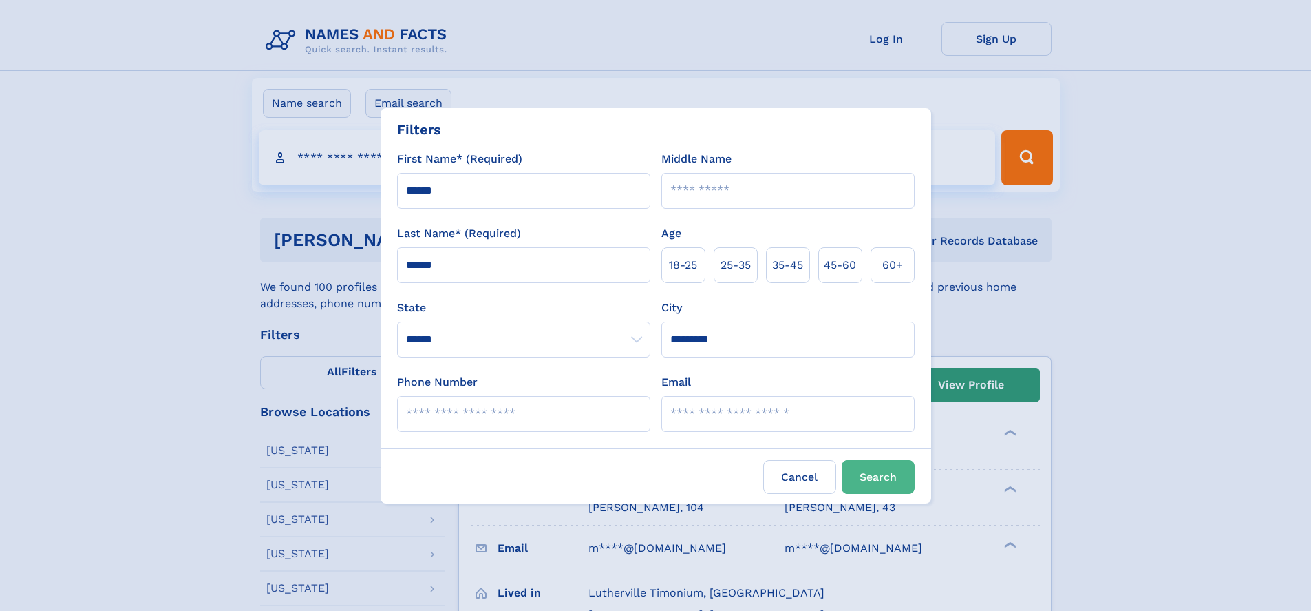 The width and height of the screenshot is (1311, 611). Describe the element at coordinates (893, 265) in the screenshot. I see `span: 60+` at that location.